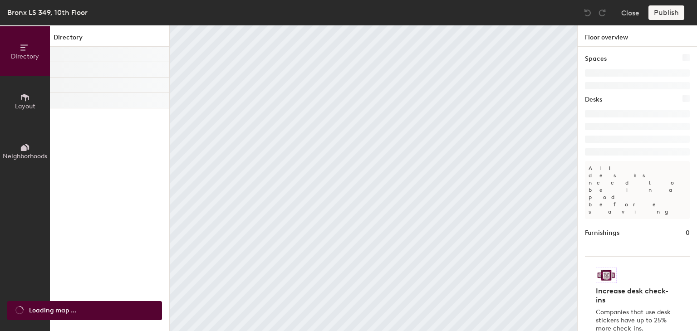  Describe the element at coordinates (596, 59) in the screenshot. I see `h1: Spaces` at that location.